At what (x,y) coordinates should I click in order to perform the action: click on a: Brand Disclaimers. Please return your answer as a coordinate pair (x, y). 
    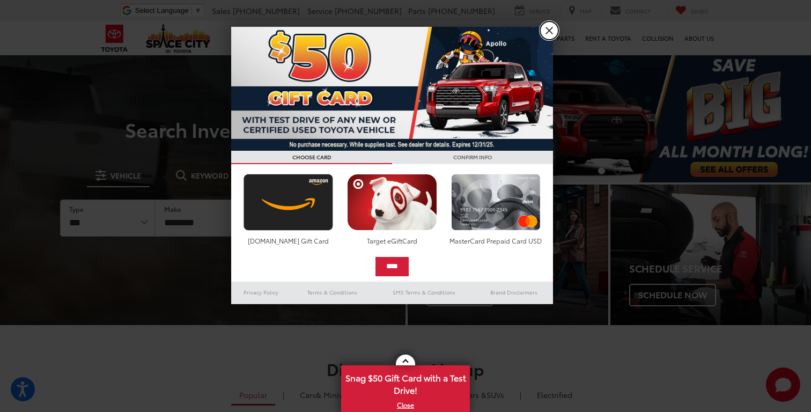
    Looking at the image, I should click on (514, 292).